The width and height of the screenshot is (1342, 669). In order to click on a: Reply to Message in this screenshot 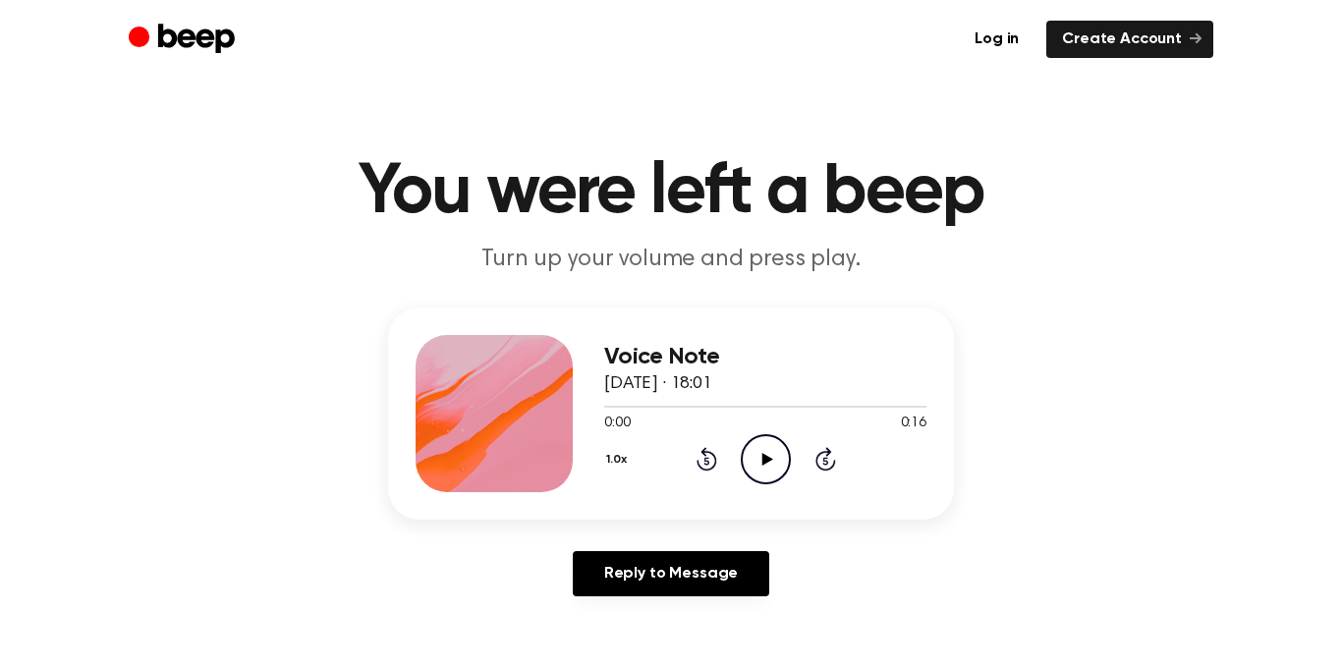, I will do `click(671, 574)`.